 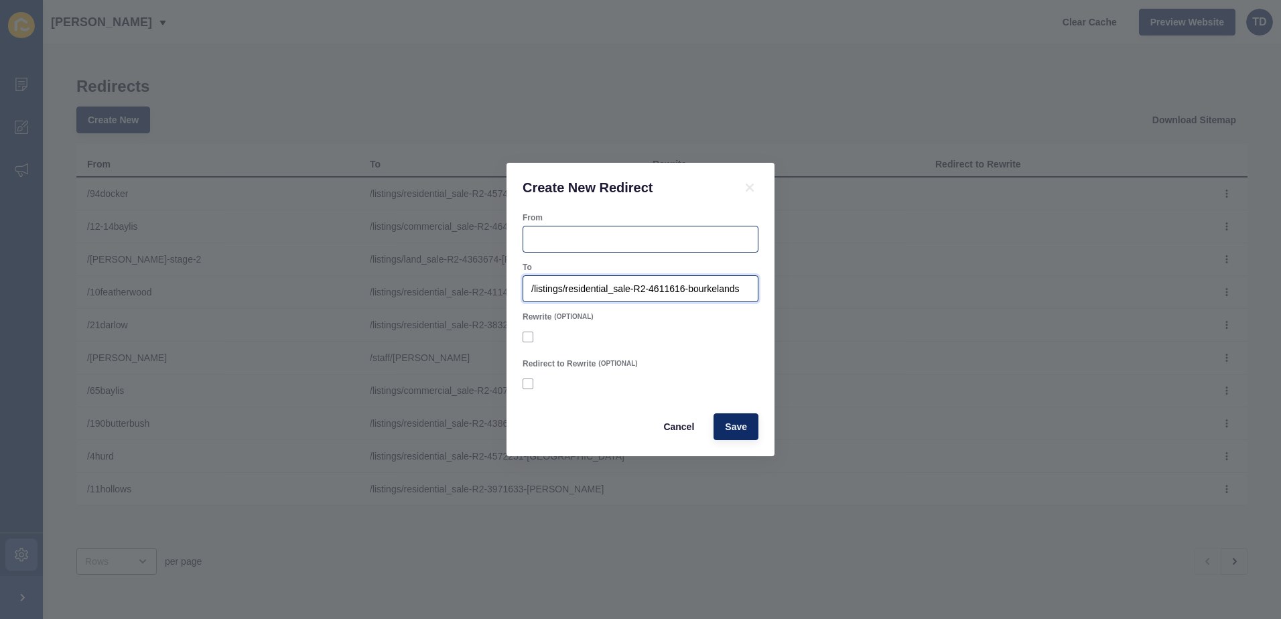 What do you see at coordinates (527, 267) in the screenshot?
I see `label: To` at bounding box center [527, 267].